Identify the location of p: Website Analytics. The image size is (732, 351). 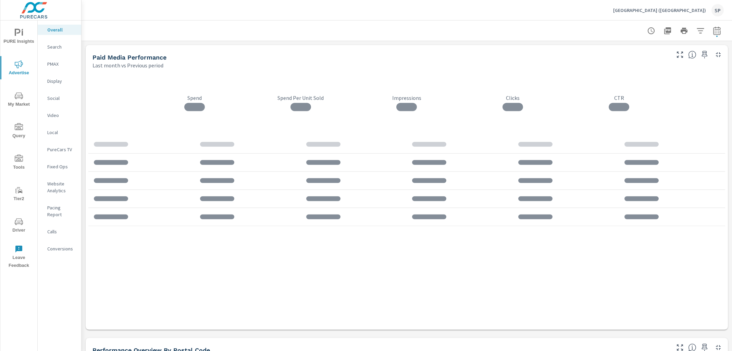
(61, 187).